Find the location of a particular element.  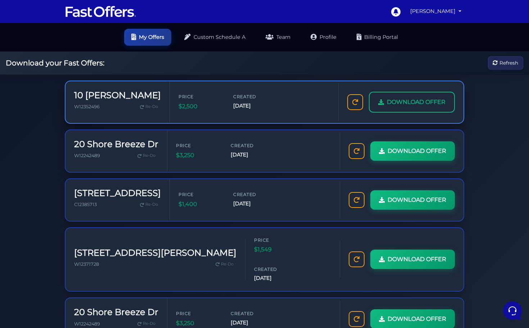

p: Help is located at coordinates (116, 244).